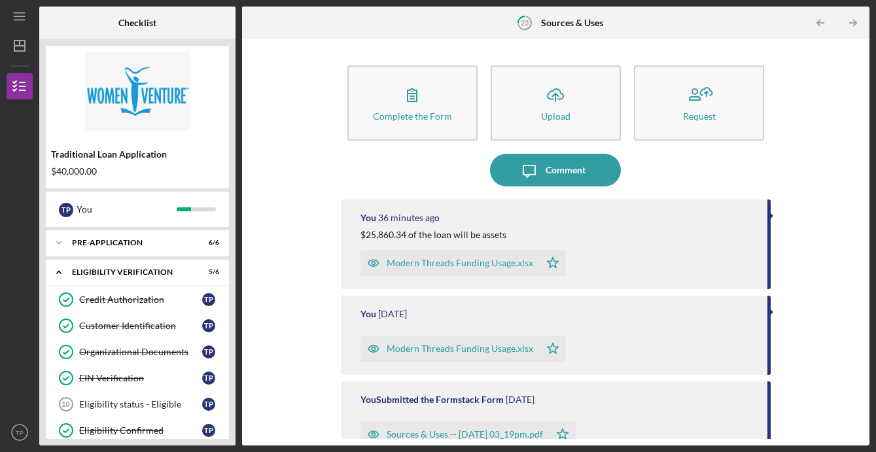  What do you see at coordinates (141, 430) in the screenshot?
I see `div: Eligibility Confirmed` at bounding box center [141, 430].